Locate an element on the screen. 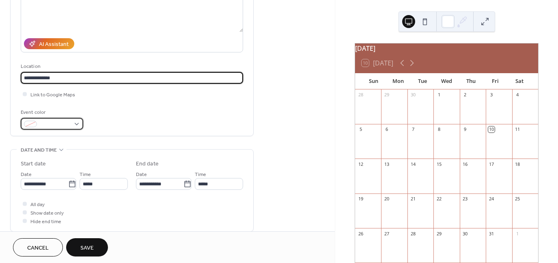 This screenshot has width=558, height=263. div: 10 is located at coordinates (491, 129).